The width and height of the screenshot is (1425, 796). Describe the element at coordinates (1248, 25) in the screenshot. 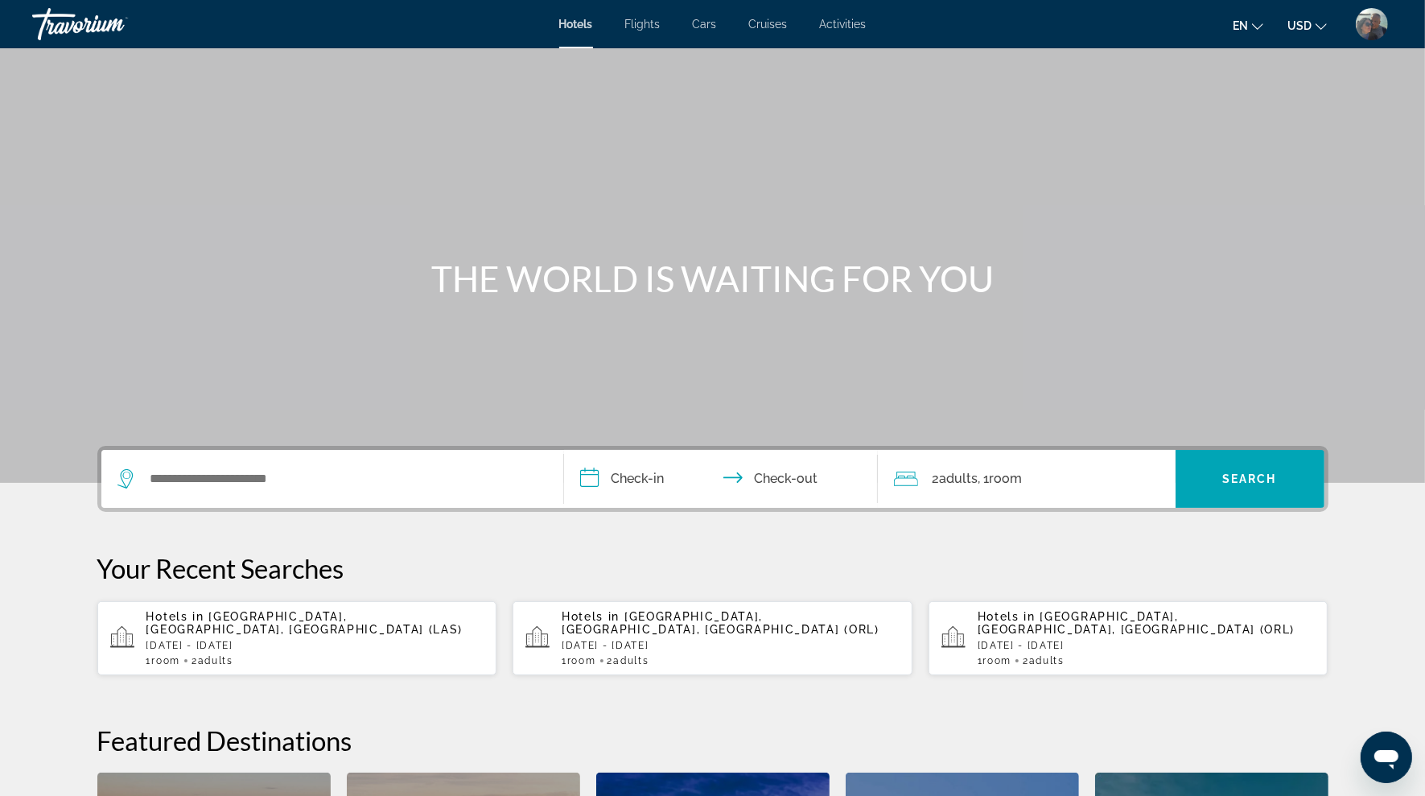

I see `button: Change language` at that location.